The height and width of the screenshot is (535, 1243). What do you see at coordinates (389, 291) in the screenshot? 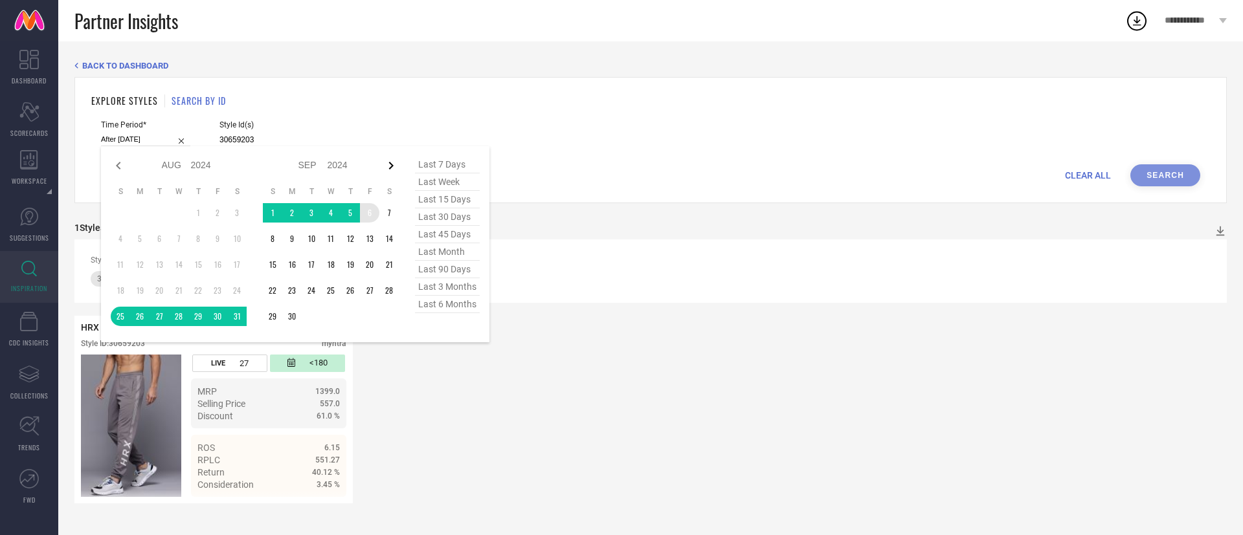
I see `td: Sat Sep 28 2024` at bounding box center [389, 291].